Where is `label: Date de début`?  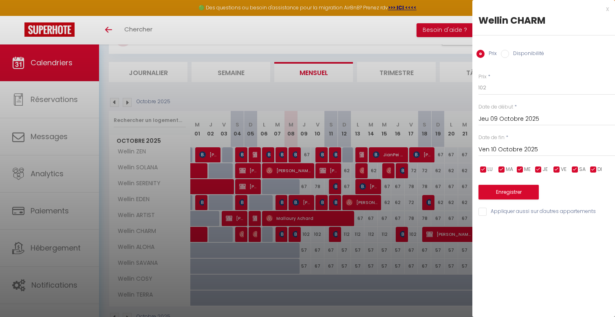 label: Date de début is located at coordinates (495, 107).